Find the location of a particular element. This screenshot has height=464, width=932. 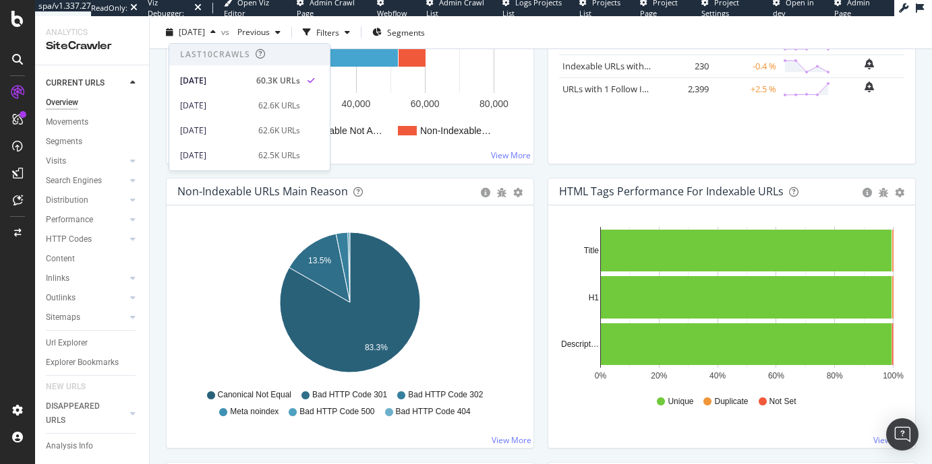

span: Webflow is located at coordinates (392, 13).